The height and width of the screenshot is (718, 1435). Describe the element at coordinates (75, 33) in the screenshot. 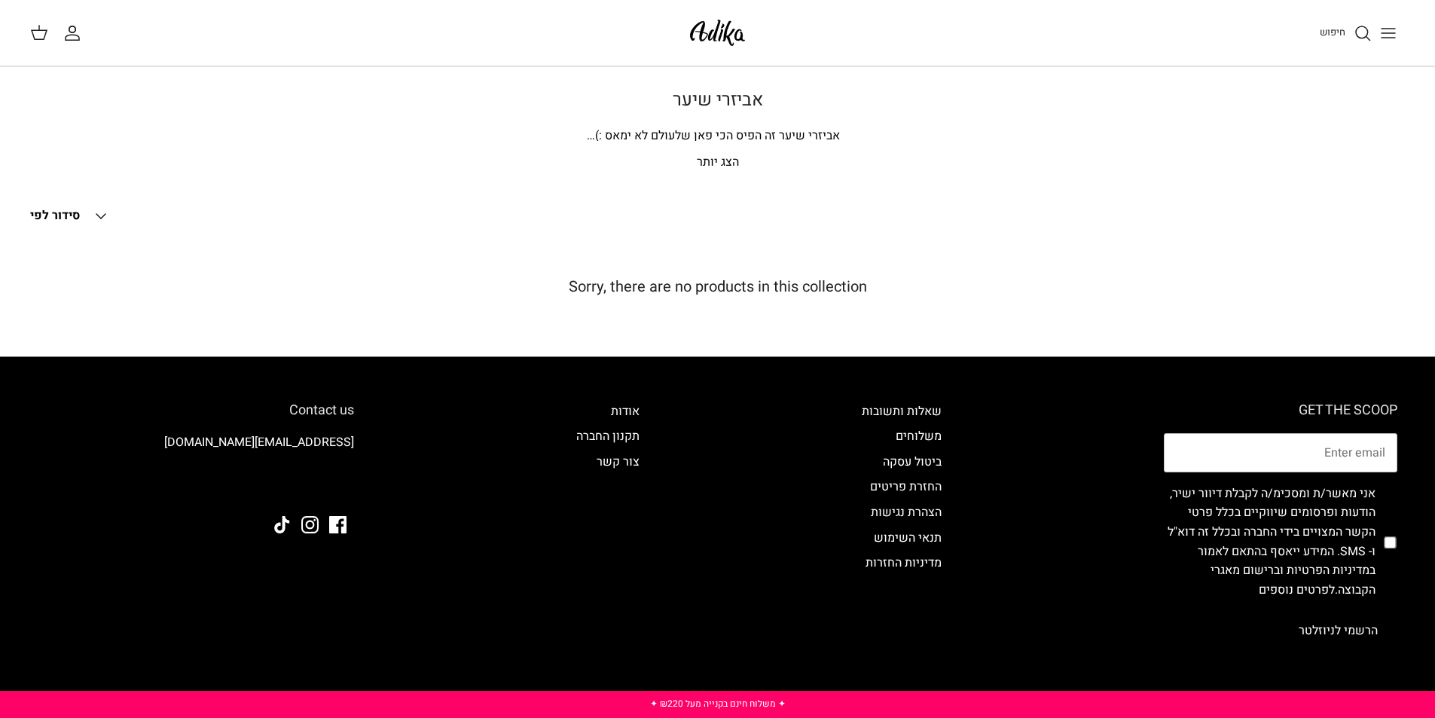

I see `a: החשבון שלי` at that location.